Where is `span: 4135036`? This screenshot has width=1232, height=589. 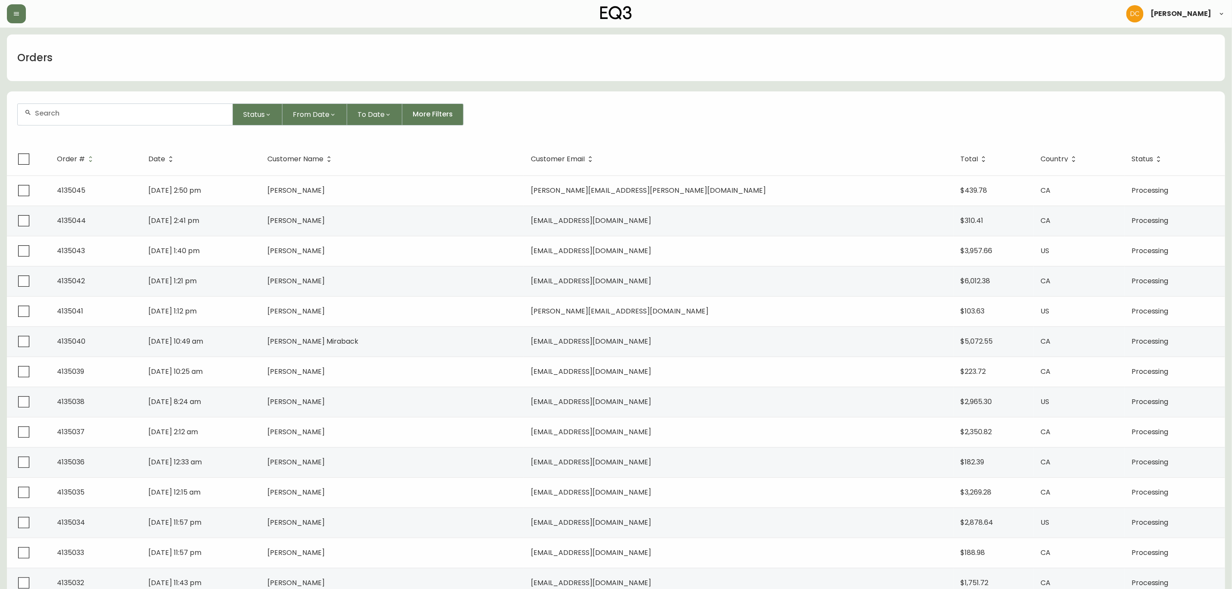 span: 4135036 is located at coordinates (71, 462).